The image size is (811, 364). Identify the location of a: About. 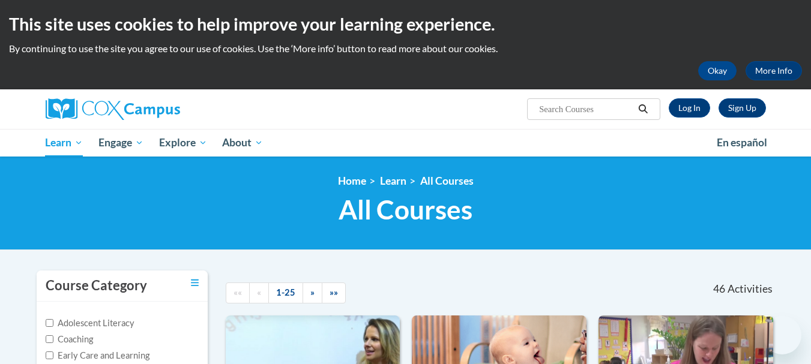
(242, 143).